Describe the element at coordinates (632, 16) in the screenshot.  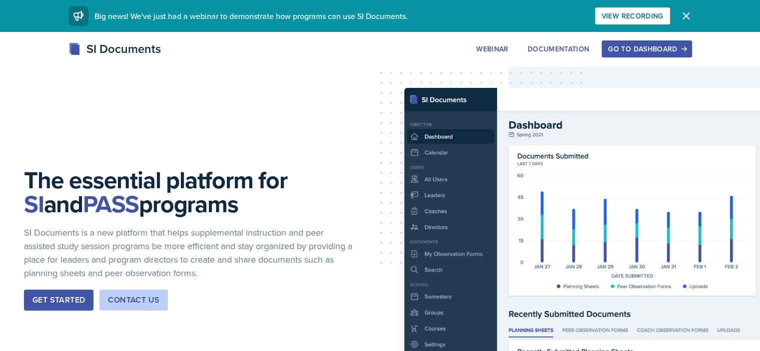
I see `div: View Recording` at that location.